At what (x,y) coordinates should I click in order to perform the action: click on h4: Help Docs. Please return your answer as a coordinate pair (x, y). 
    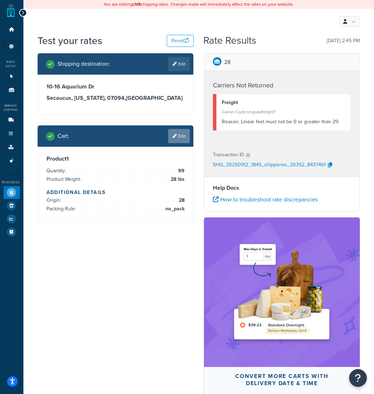
    Looking at the image, I should click on (282, 188).